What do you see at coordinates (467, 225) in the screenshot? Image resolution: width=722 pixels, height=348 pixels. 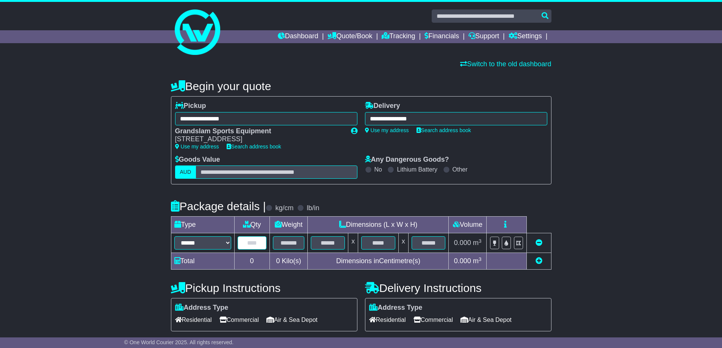 I see `td: Volume` at bounding box center [467, 225].